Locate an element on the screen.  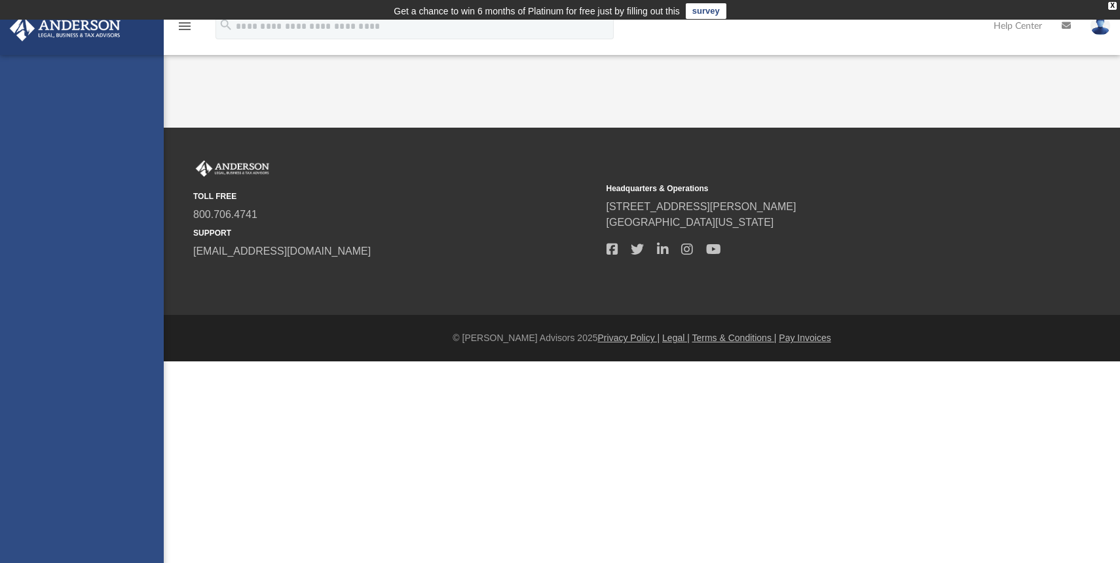
a: menu is located at coordinates (185, 29).